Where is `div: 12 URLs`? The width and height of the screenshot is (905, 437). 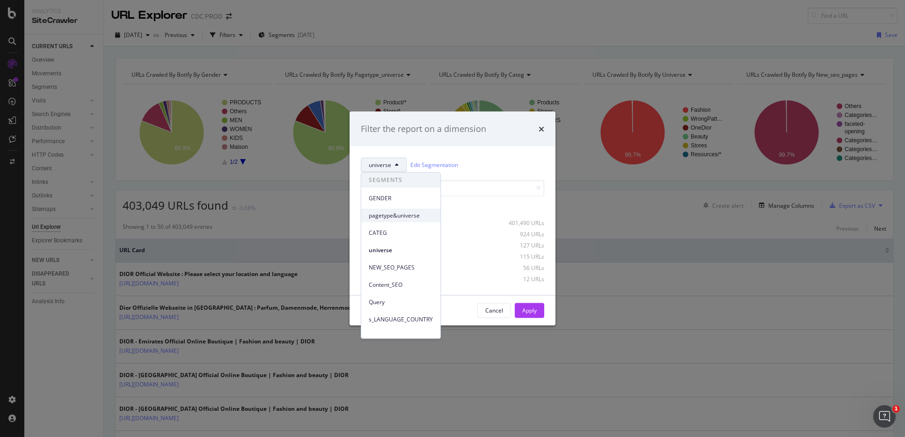 div: 12 URLs is located at coordinates (521, 279).